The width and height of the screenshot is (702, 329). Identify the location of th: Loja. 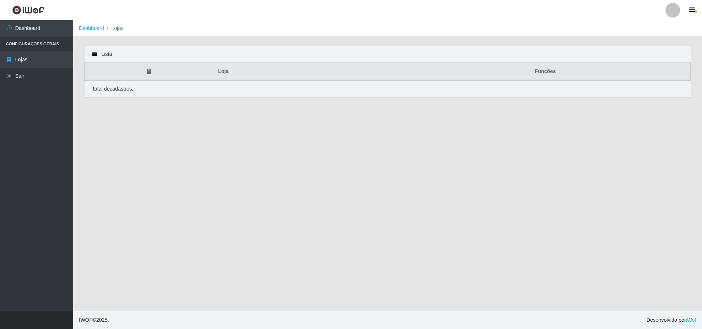
(307, 72).